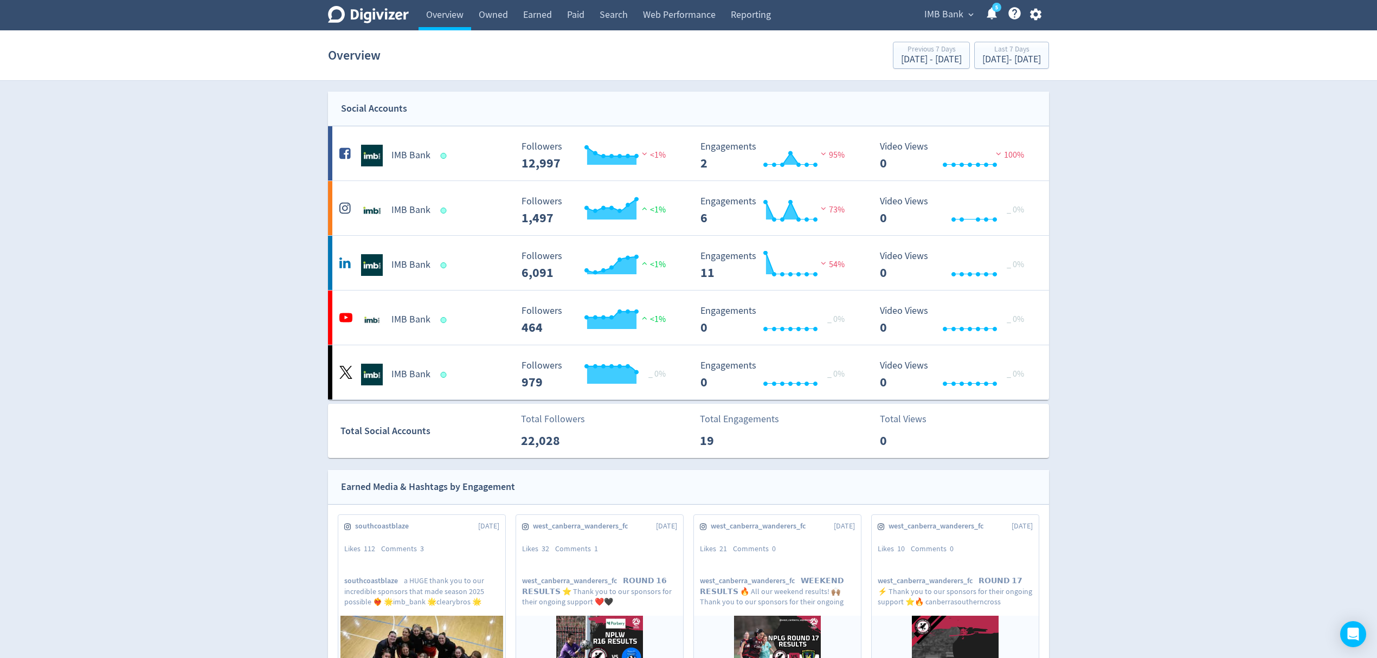 Image resolution: width=1377 pixels, height=658 pixels. What do you see at coordinates (445, 375) in the screenshot?
I see `span: Data last synced: 11 Aug 2025, 10:02am (AEST)` at bounding box center [445, 375].